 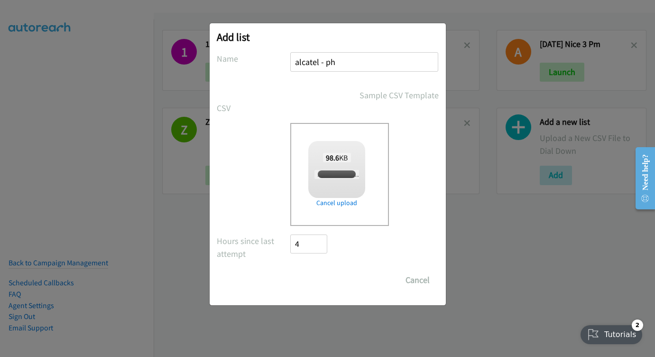 I want to click on strong: 98.6, so click(x=332, y=157).